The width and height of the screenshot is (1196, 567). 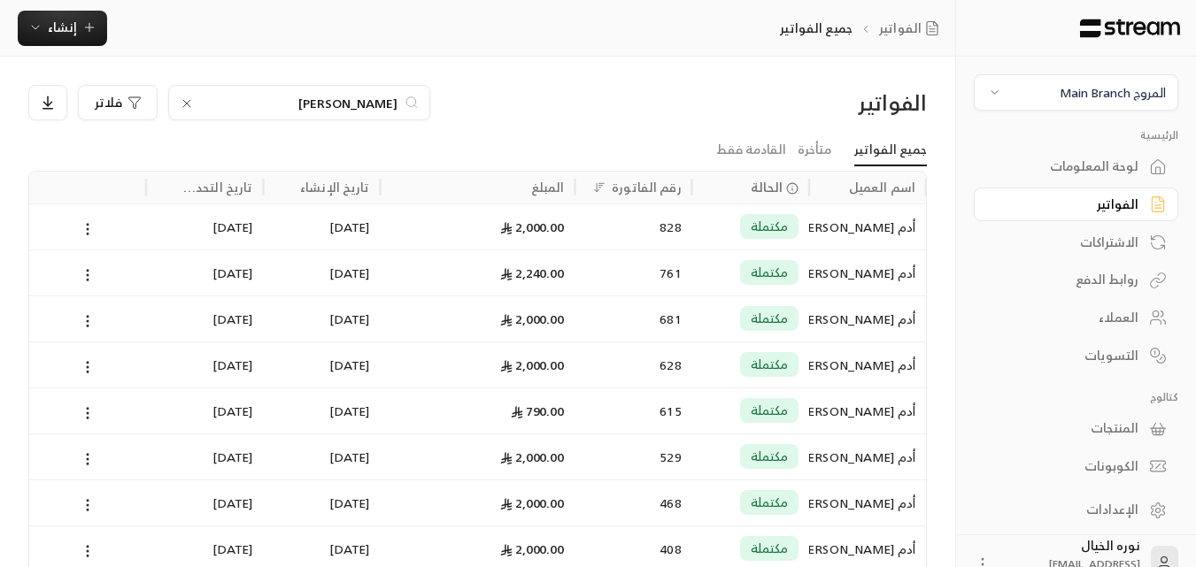 What do you see at coordinates (599, 188) in the screenshot?
I see `button: Sort` at bounding box center [599, 188].